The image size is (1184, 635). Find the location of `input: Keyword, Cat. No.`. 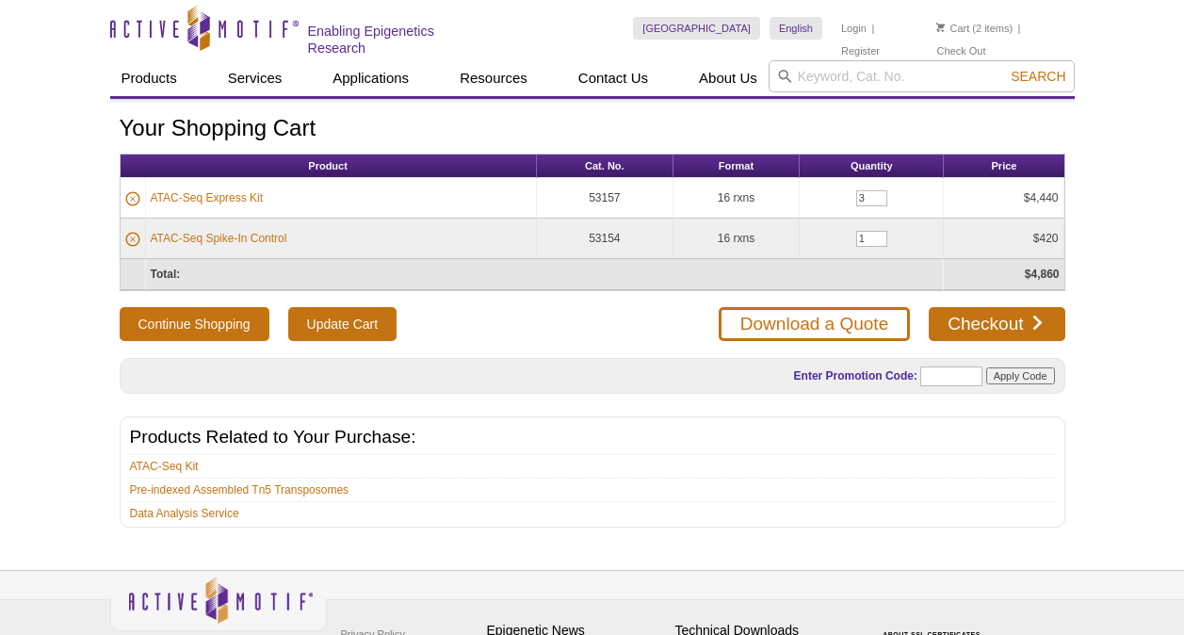

input: Keyword, Cat. No. is located at coordinates (921, 76).